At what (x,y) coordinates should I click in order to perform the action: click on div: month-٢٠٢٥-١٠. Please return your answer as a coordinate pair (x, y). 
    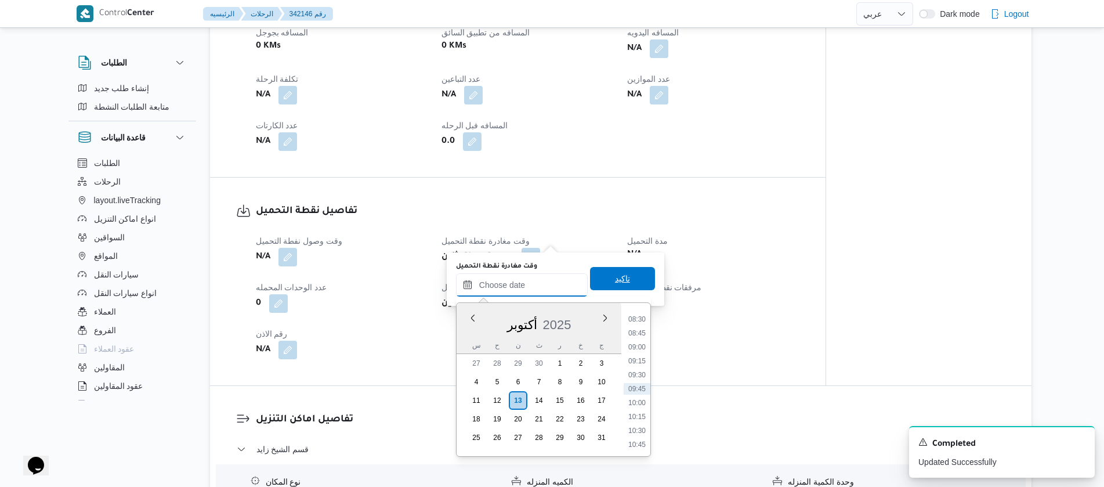
    Looking at the image, I should click on (539, 400).